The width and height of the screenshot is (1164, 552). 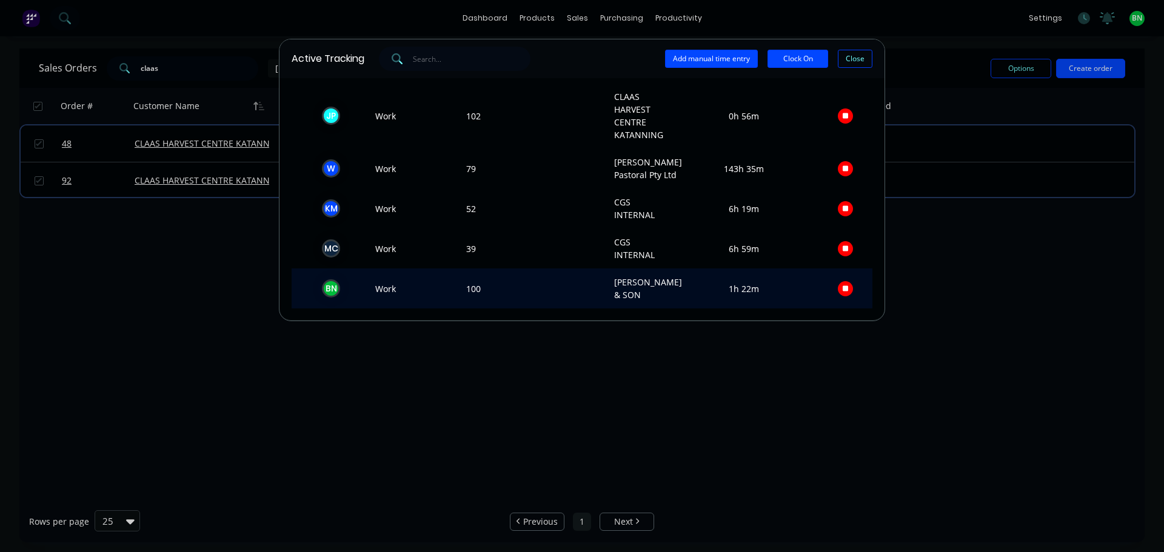 What do you see at coordinates (535, 288) in the screenshot?
I see `span: 100` at bounding box center [535, 288].